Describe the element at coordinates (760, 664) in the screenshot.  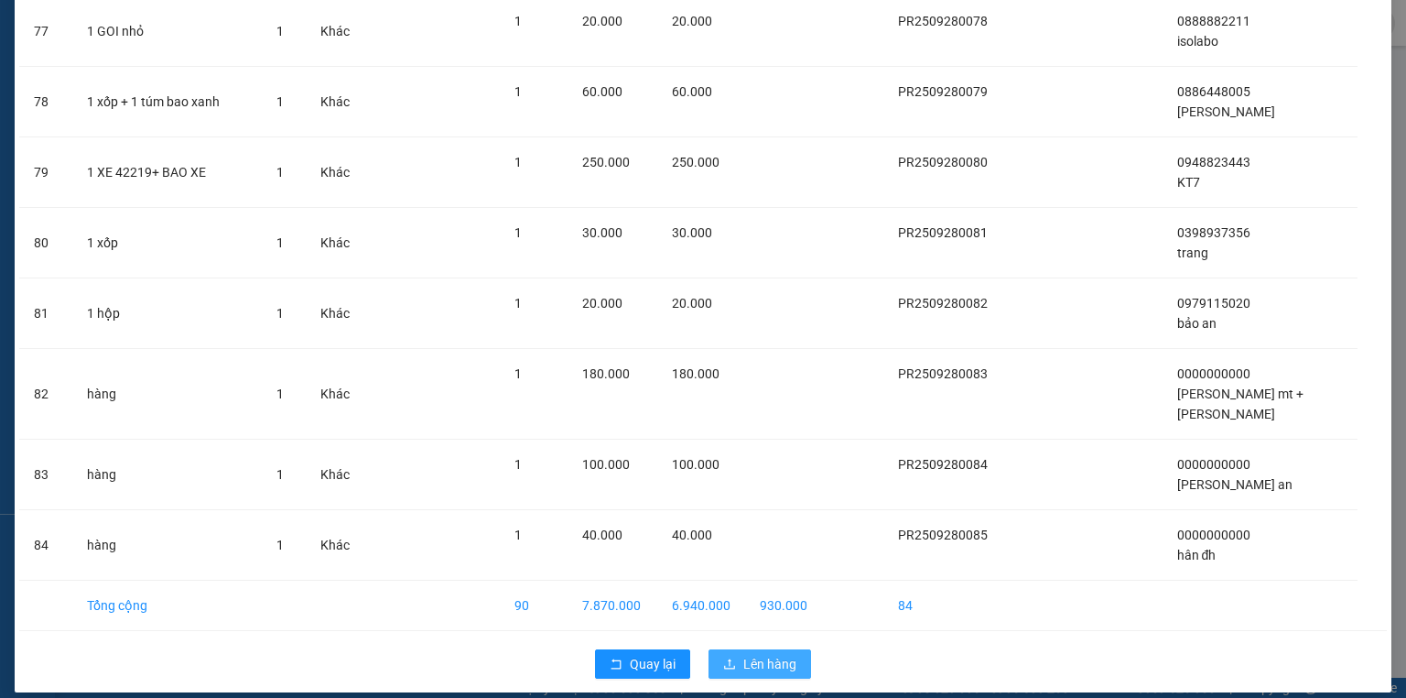
I see `button: uploadLên hàng` at that location.